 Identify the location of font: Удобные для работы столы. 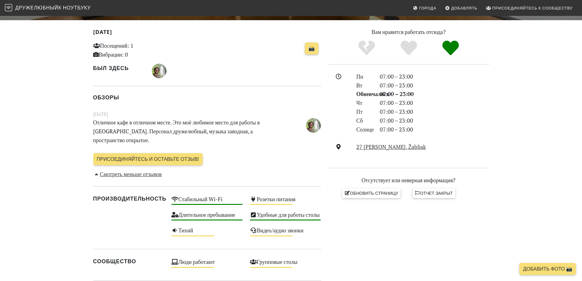
(288, 215).